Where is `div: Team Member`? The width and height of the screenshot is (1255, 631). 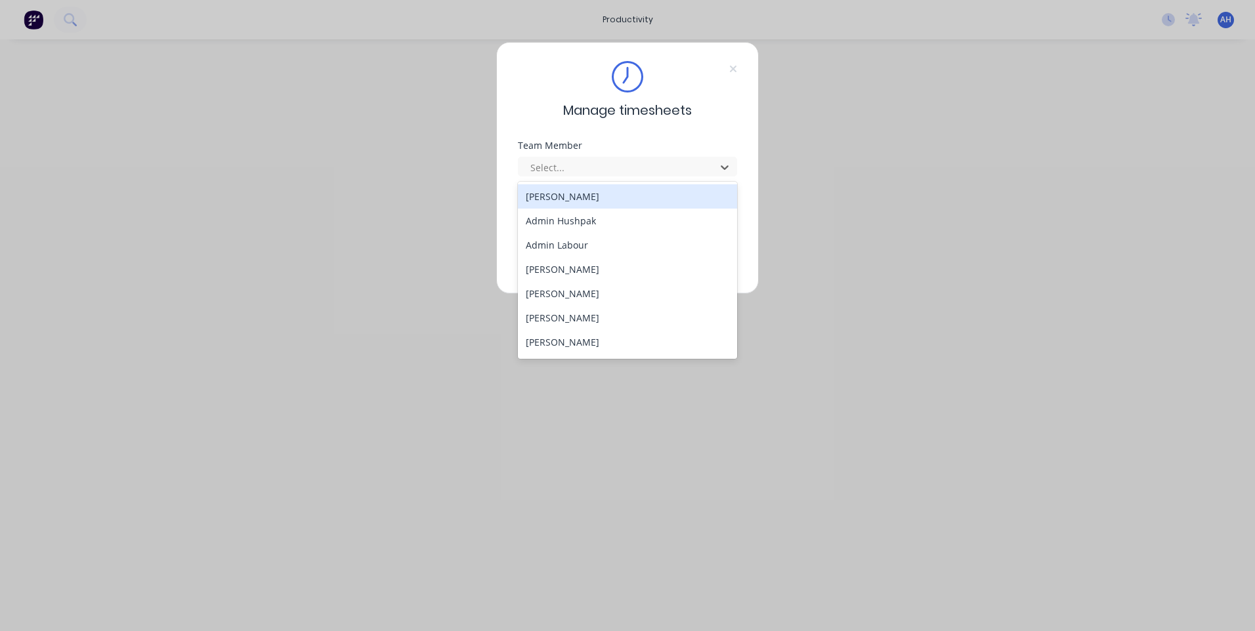
div: Team Member is located at coordinates (627, 146).